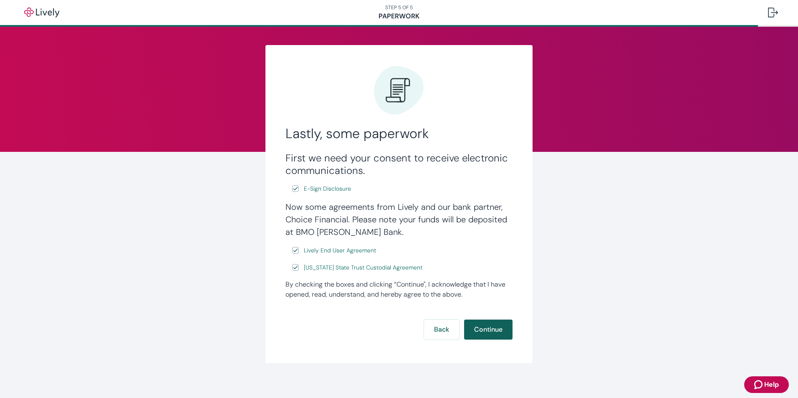 This screenshot has width=798, height=398. Describe the element at coordinates (399, 219) in the screenshot. I see `h4: Now some agreements from Lively and our bank partner, Choice Financial. Please note your funds wi...` at that location.